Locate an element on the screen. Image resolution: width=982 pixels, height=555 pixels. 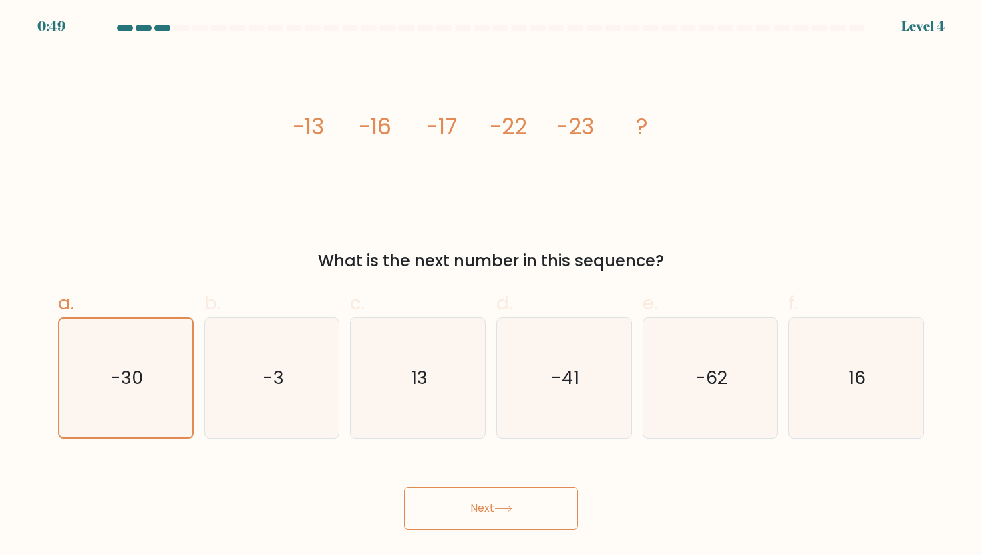
tspan: -23 is located at coordinates (575, 126).